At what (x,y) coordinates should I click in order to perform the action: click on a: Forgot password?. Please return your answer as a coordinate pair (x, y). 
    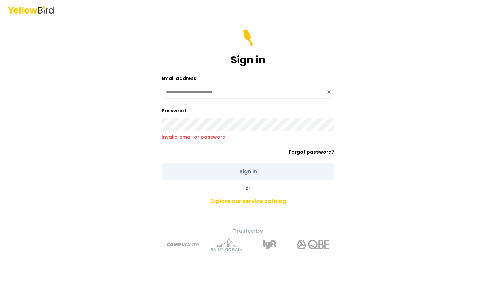
    Looking at the image, I should click on (312, 152).